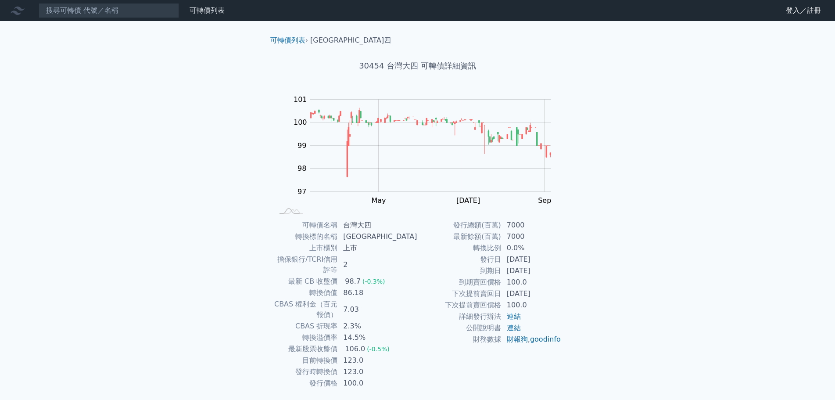  What do you see at coordinates (804, 11) in the screenshot?
I see `a: 登入／註冊` at bounding box center [804, 11].